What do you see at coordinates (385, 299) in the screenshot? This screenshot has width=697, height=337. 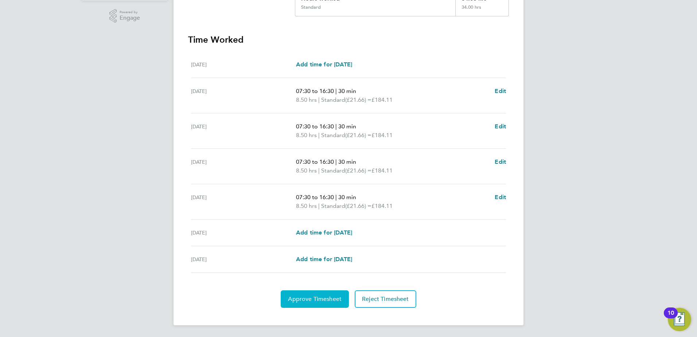 I see `span: Reject Timesheet` at bounding box center [385, 299].